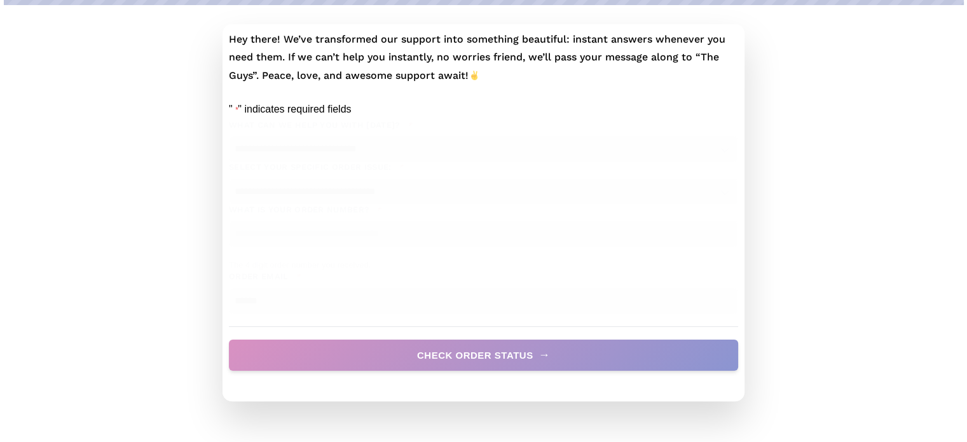 The height and width of the screenshot is (442, 967). I want to click on p: " " indicates required fields, so click(483, 110).